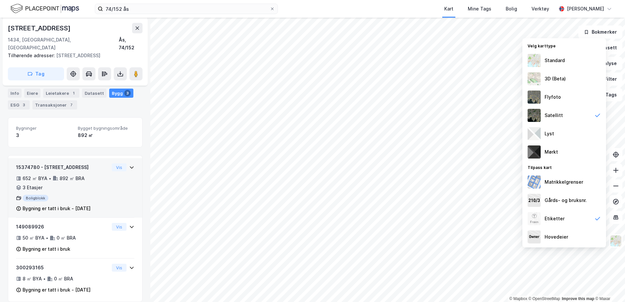 Image resolution: width=625 pixels, height=302 pixels. I want to click on img: luj3wr1y2y3+OchiMxRmMxRlscgabnMEmZ7DJGWxyBpucwSZnsMkZbHIGm5zBJmewyRlscgabnMEmZ7DJGWxyBpucwSZnsMkZ..., so click(534, 134).